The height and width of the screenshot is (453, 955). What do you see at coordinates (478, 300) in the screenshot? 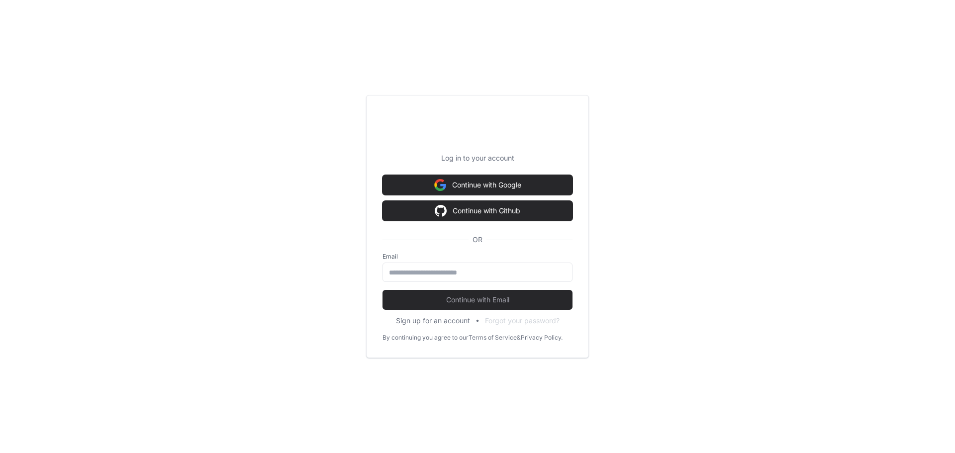
I see `span: Continue with Email` at bounding box center [478, 300].